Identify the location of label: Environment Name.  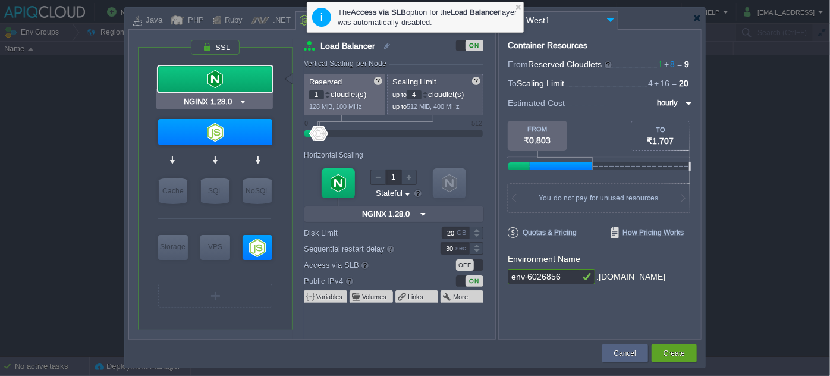
(544, 259).